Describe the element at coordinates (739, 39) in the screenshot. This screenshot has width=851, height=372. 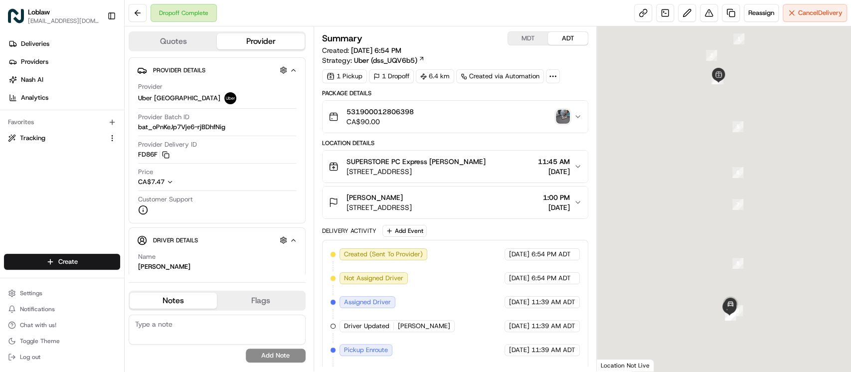
I see `div: 1` at that location.